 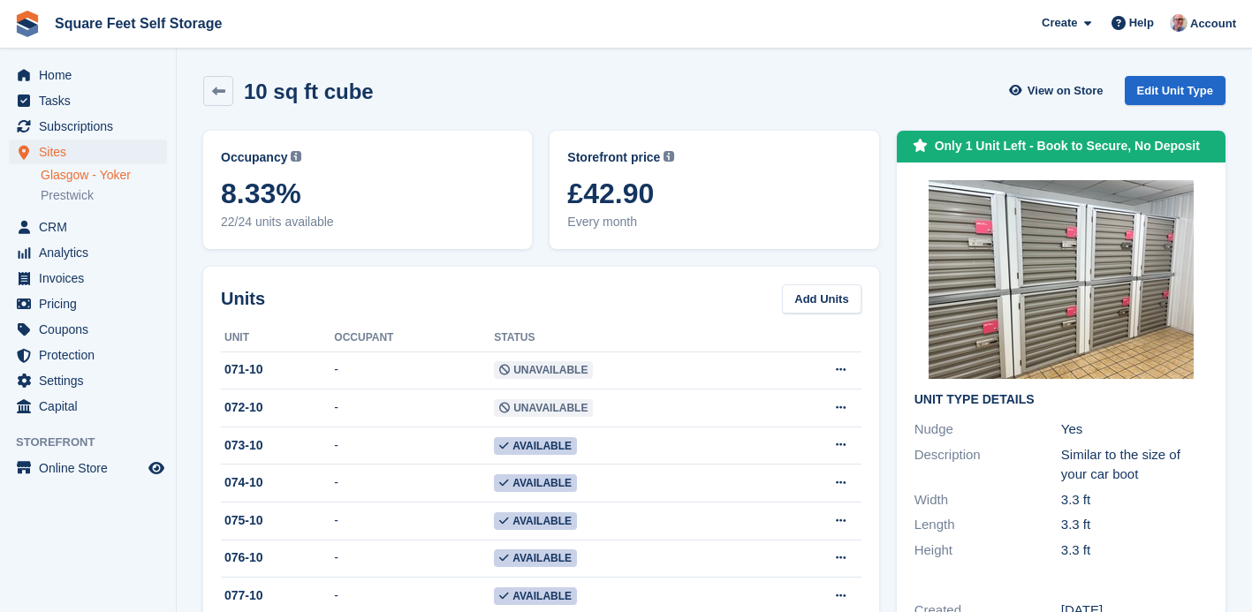 What do you see at coordinates (308, 91) in the screenshot?
I see `h2: 10 sq ft cube` at bounding box center [308, 91].